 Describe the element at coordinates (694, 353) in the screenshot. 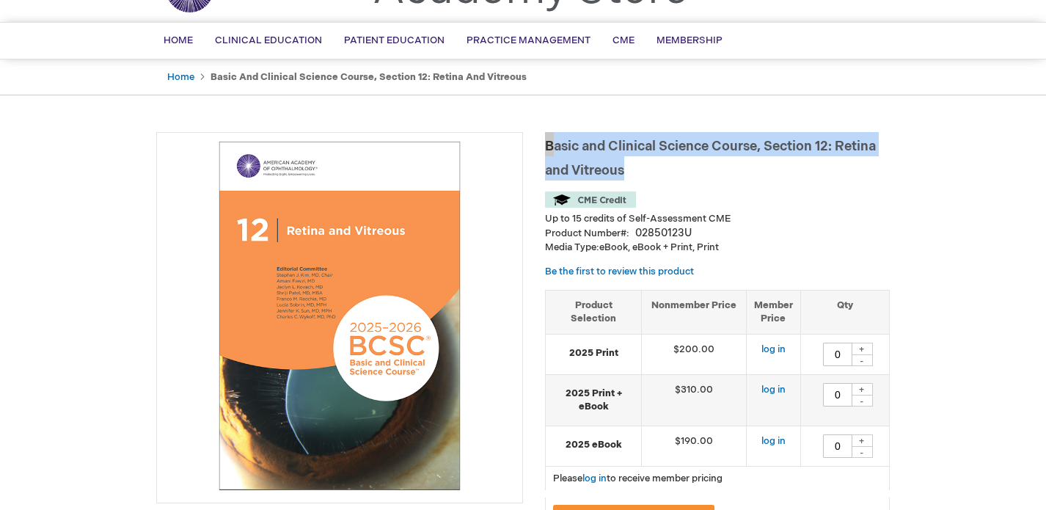

I see `td: $200.00` at that location.